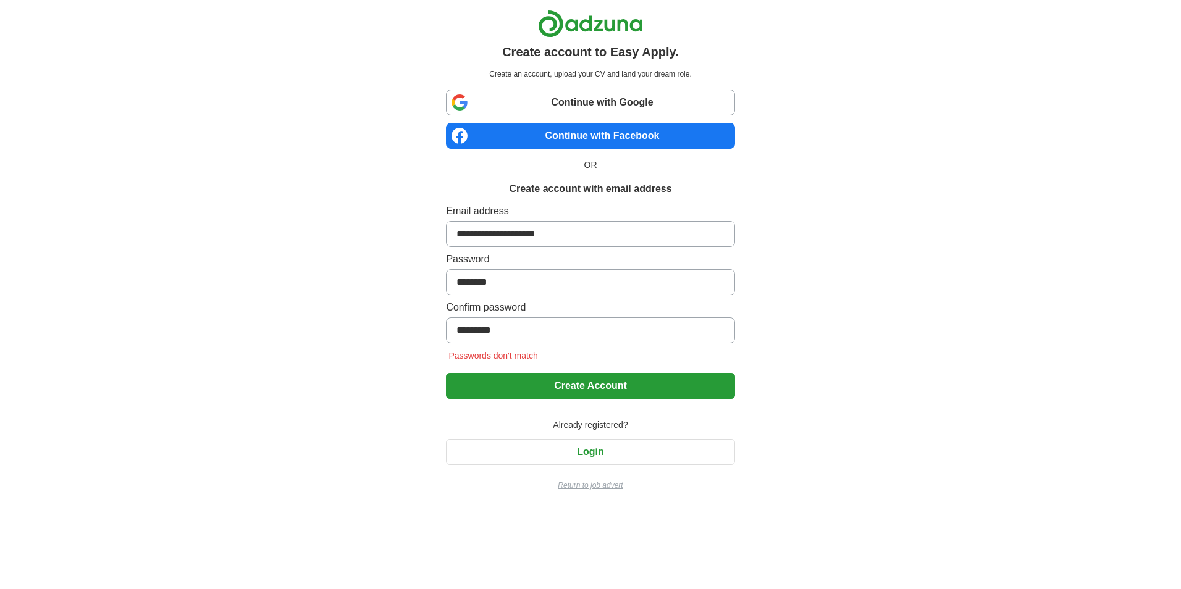  I want to click on h1: Create account to Easy Apply., so click(591, 52).